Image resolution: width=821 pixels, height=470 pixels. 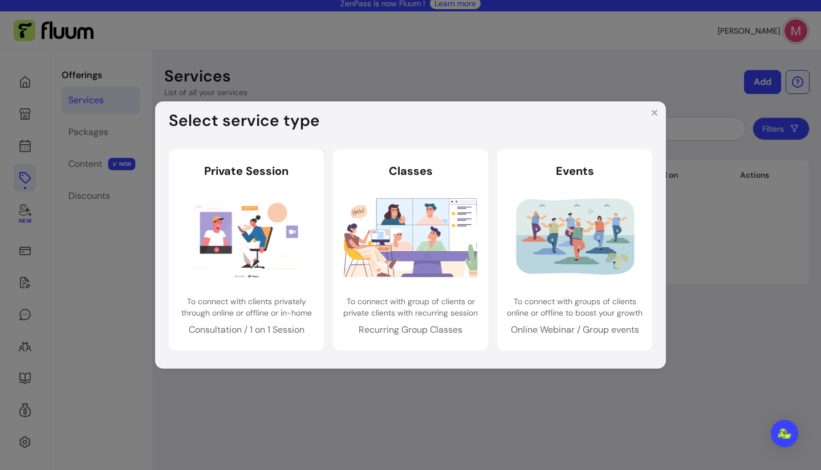 I want to click on header: Private Session, so click(x=246, y=171).